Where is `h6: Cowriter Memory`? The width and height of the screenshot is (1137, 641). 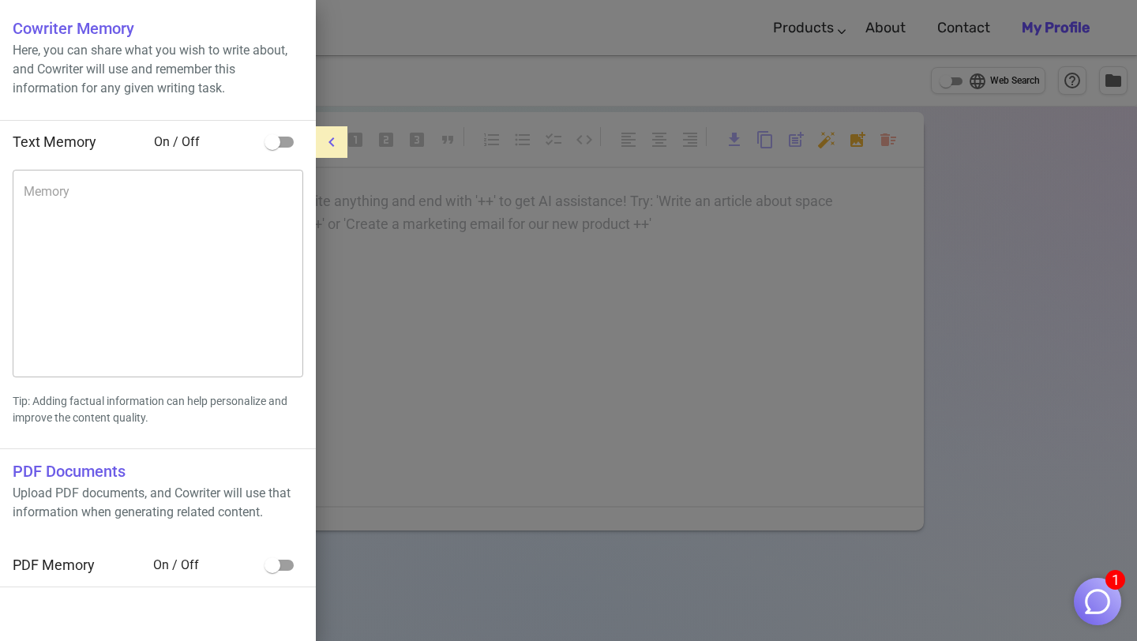
h6: Cowriter Memory is located at coordinates (158, 28).